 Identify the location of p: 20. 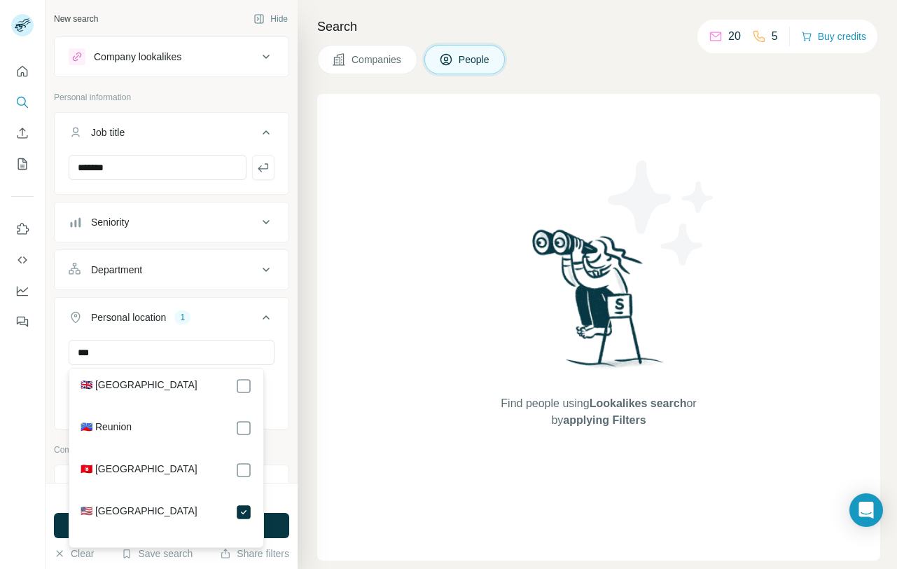
(735, 36).